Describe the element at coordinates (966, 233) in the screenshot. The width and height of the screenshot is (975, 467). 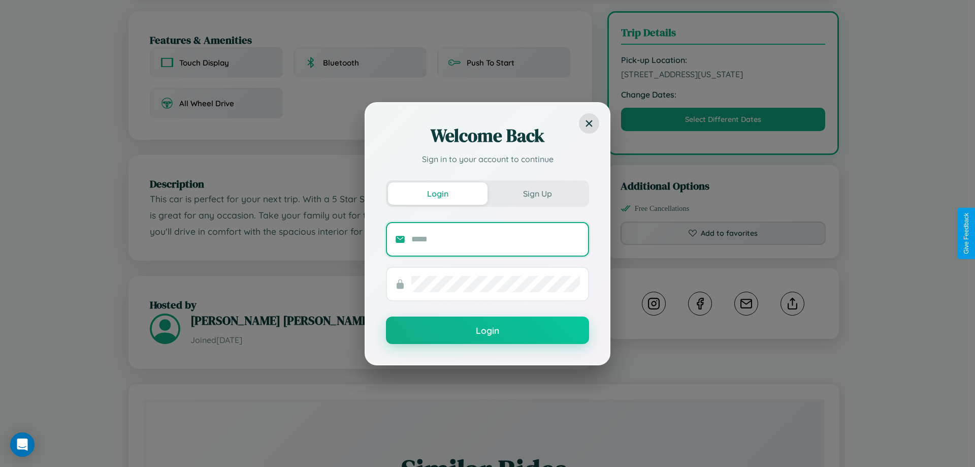
I see `div: Give Feedback` at that location.